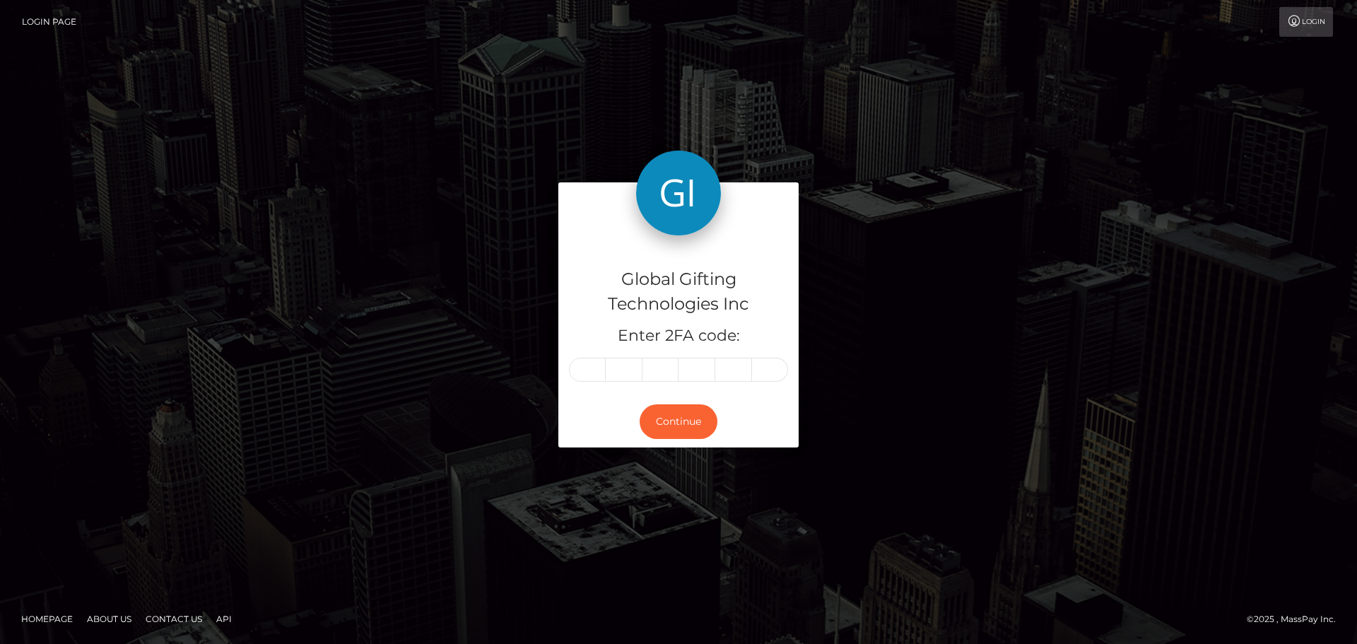 The width and height of the screenshot is (1357, 644). What do you see at coordinates (1296, 619) in the screenshot?
I see `div: © 2025 , MassPay Inc.` at bounding box center [1296, 619].